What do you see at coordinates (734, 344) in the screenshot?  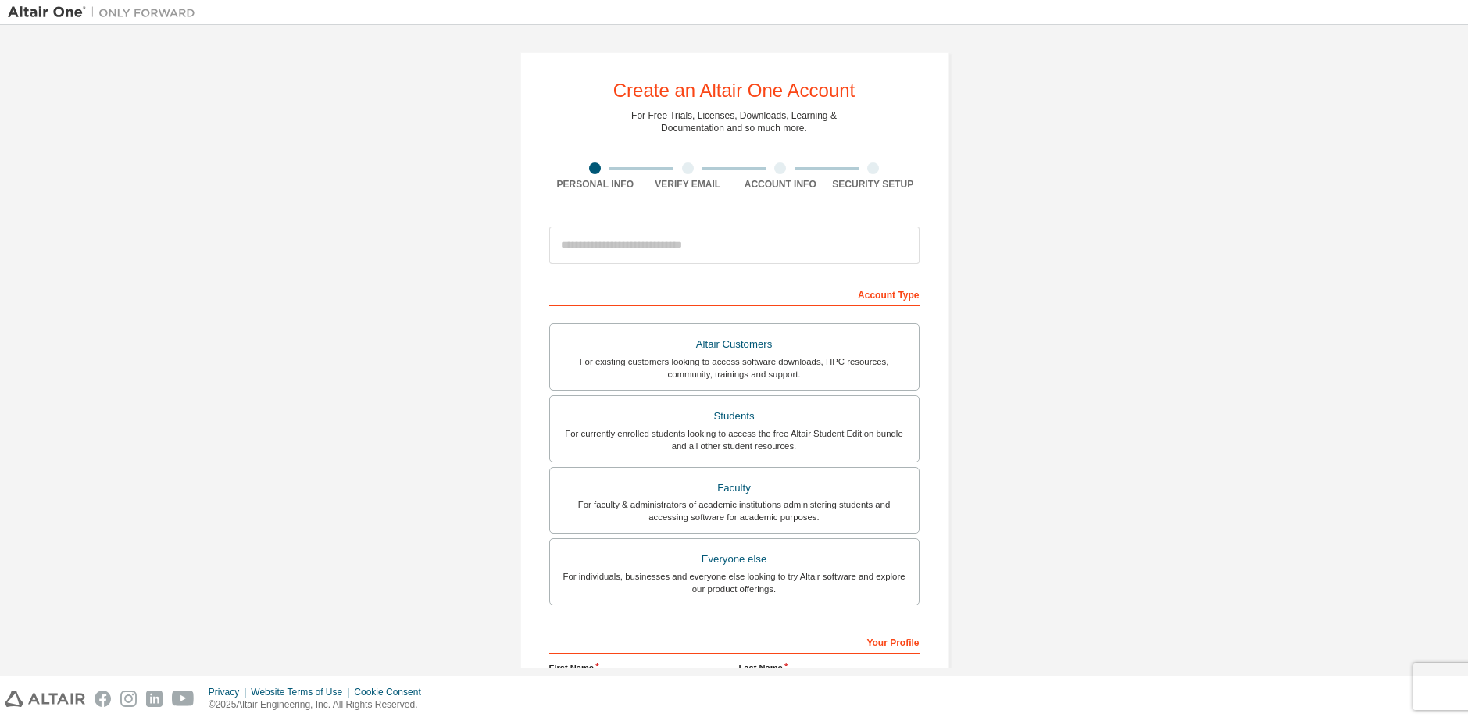 I see `div: Altair Customers` at bounding box center [734, 344].